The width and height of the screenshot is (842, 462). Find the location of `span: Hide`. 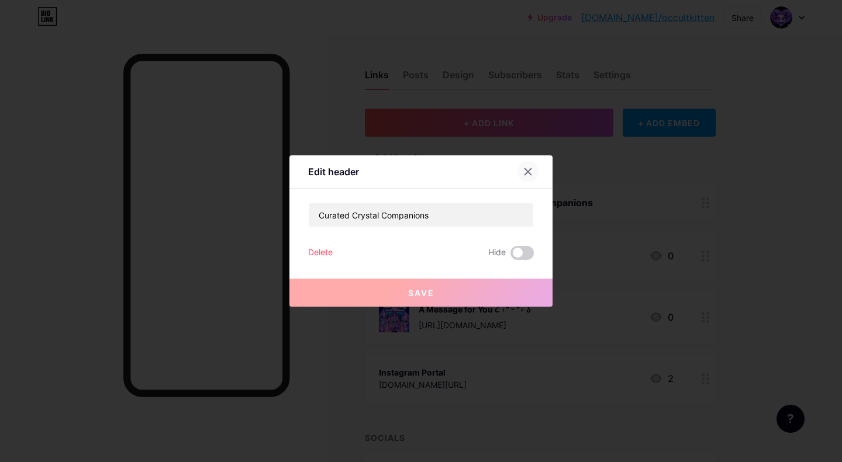

span: Hide is located at coordinates (497, 253).